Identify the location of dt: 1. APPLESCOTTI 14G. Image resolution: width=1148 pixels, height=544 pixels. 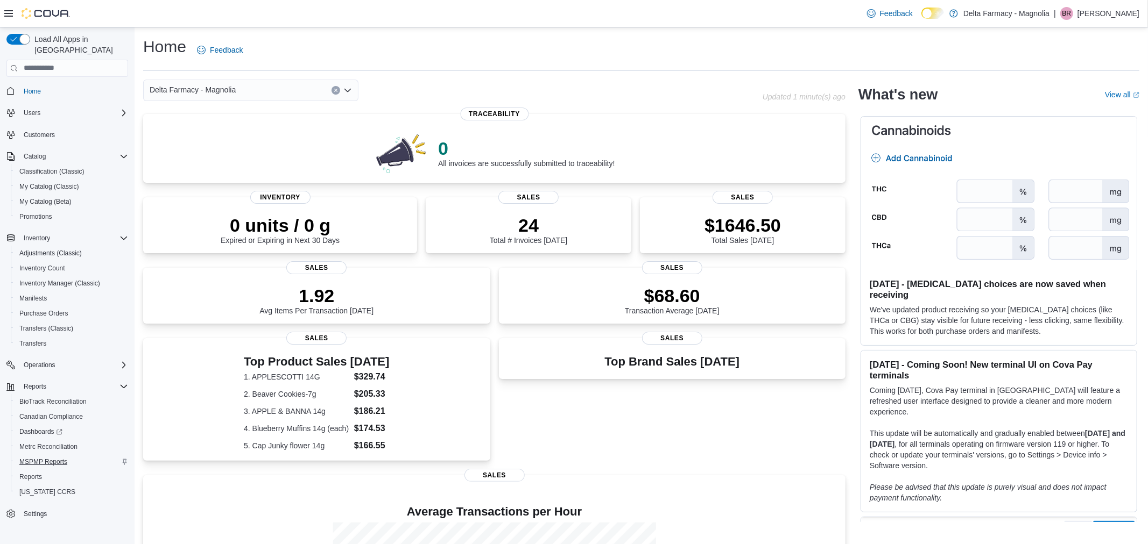
(296, 377).